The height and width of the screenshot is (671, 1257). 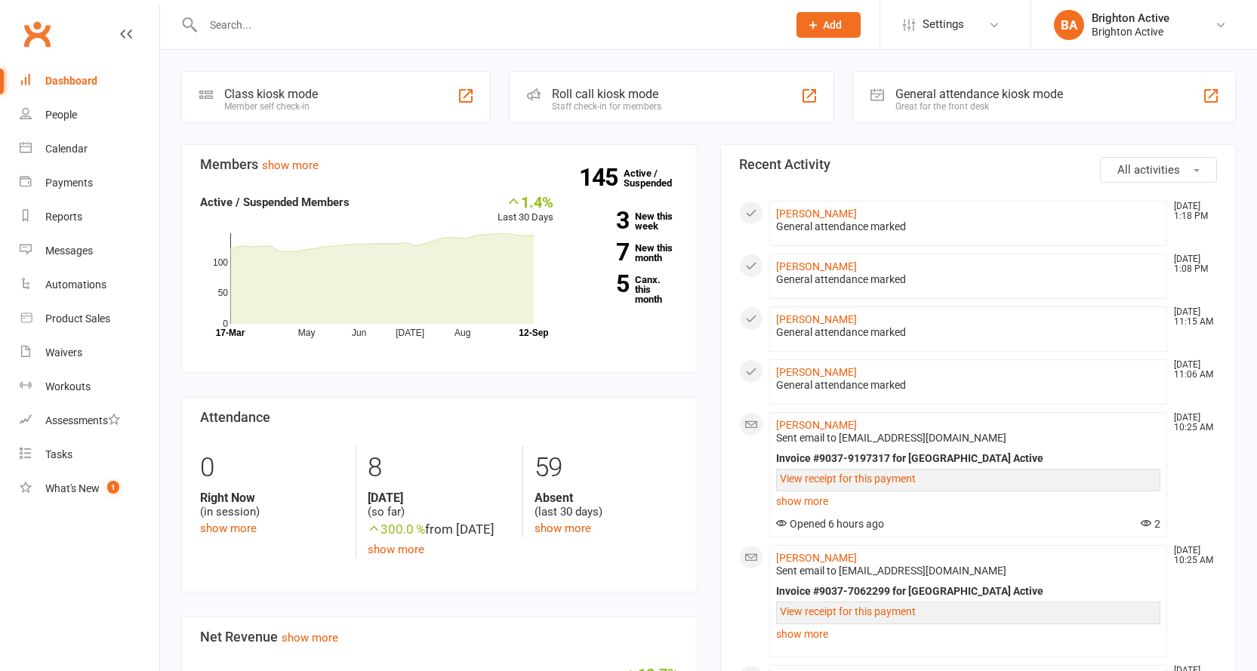 What do you see at coordinates (601, 177) in the screenshot?
I see `strong: 145` at bounding box center [601, 177].